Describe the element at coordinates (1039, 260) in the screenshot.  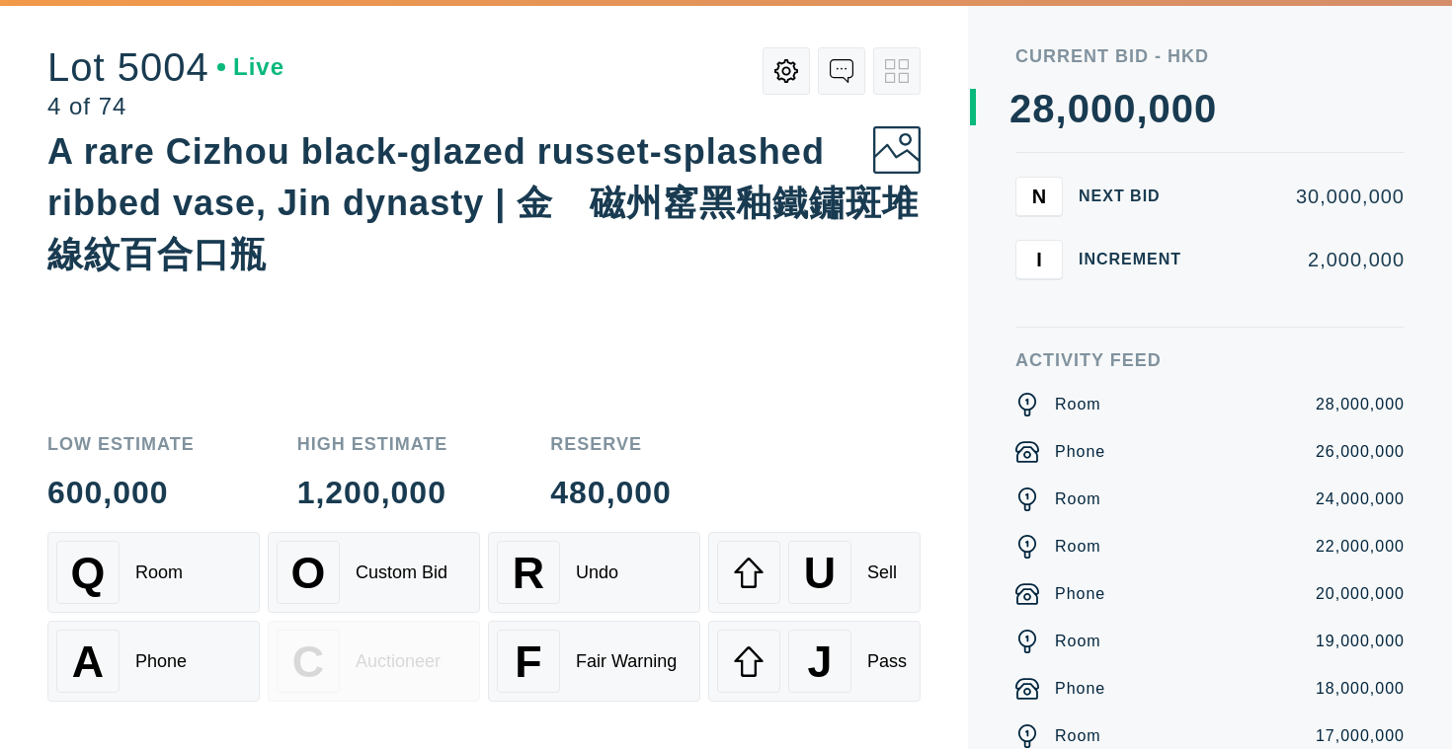
I see `button: I` at that location.